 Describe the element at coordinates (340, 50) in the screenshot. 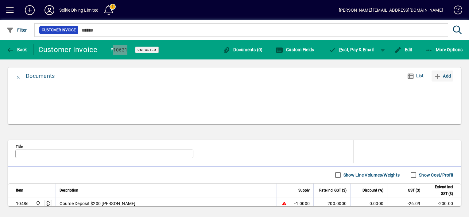

I see `span: P` at that location.